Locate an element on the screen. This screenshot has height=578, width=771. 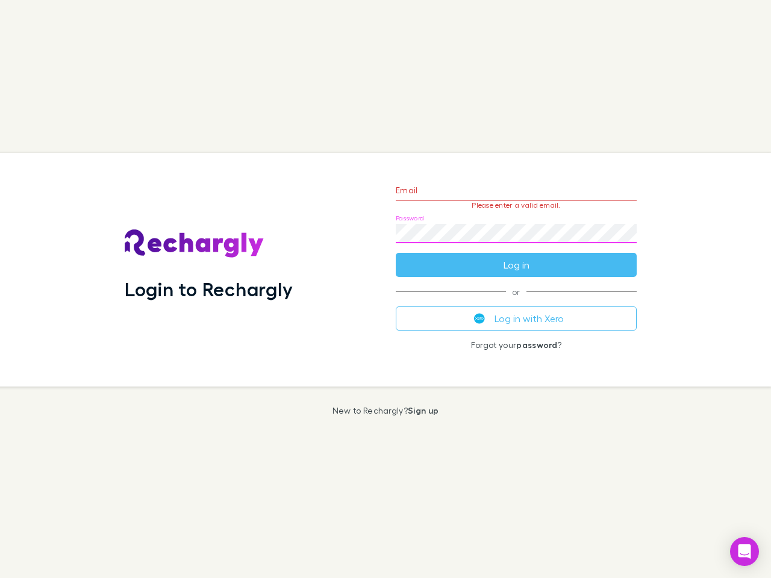
span: or is located at coordinates (516, 292).